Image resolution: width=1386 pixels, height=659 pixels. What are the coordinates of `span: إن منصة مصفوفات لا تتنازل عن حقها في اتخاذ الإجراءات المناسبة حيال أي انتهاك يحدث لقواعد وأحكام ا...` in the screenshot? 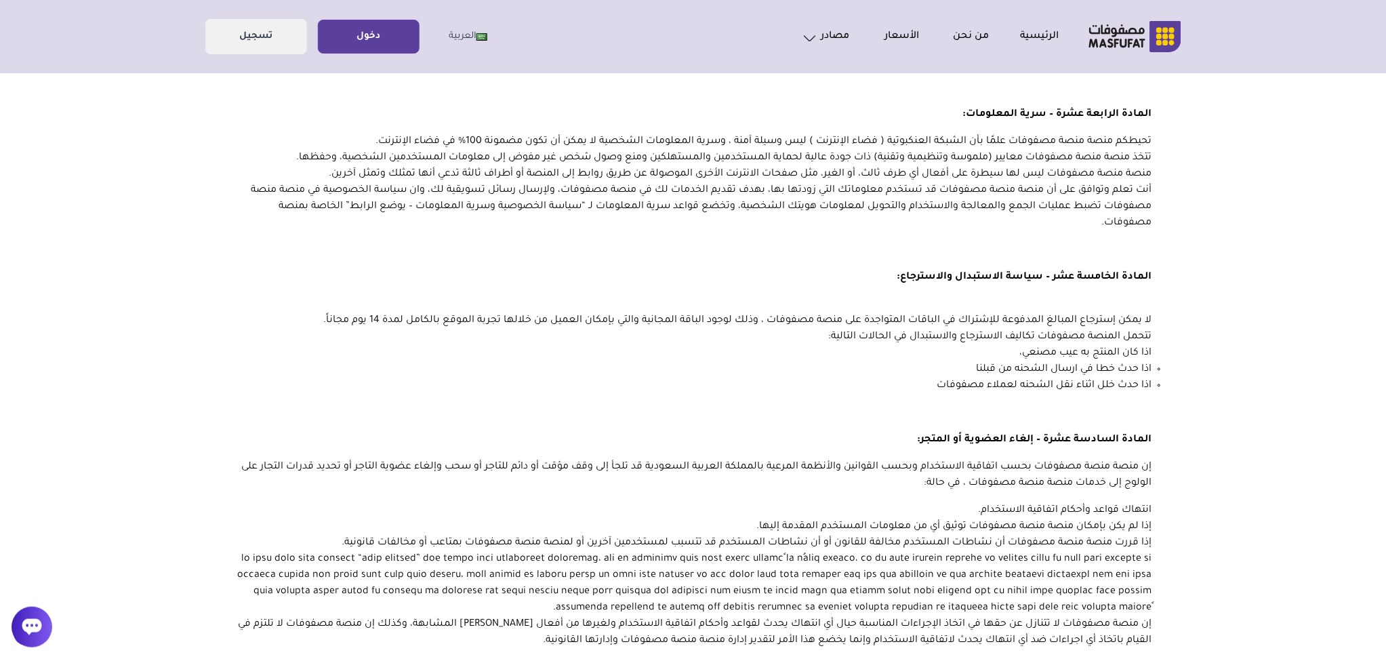 It's located at (695, 632).